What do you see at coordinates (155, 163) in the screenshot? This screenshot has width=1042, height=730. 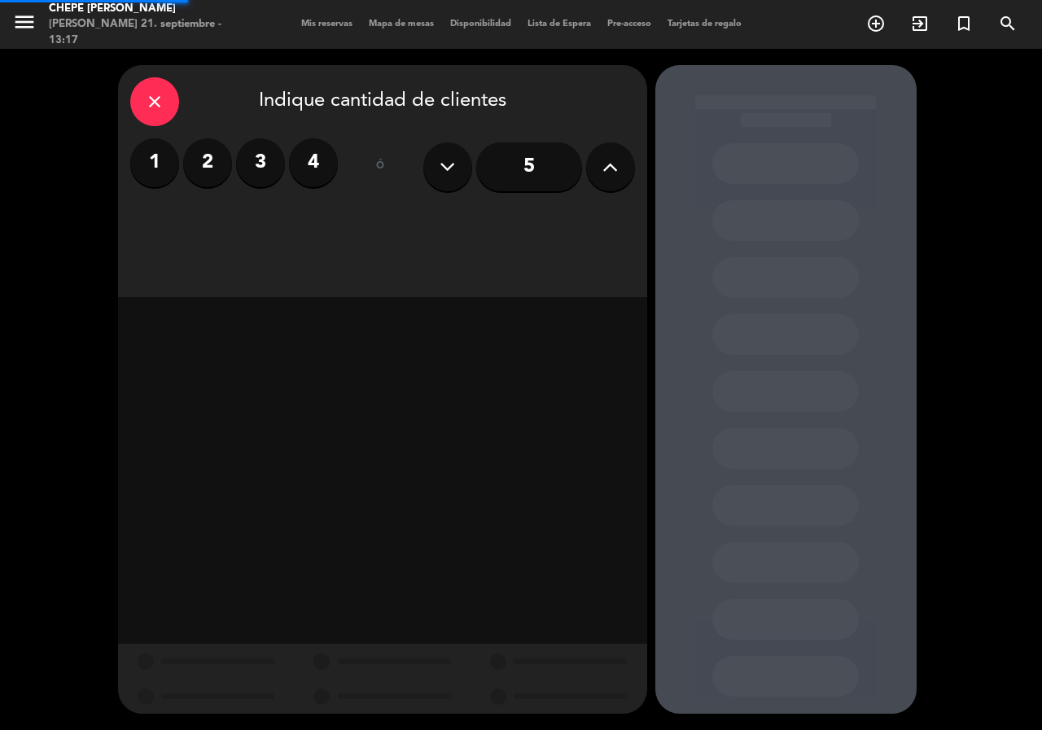 I see `label: 1` at bounding box center [155, 163].